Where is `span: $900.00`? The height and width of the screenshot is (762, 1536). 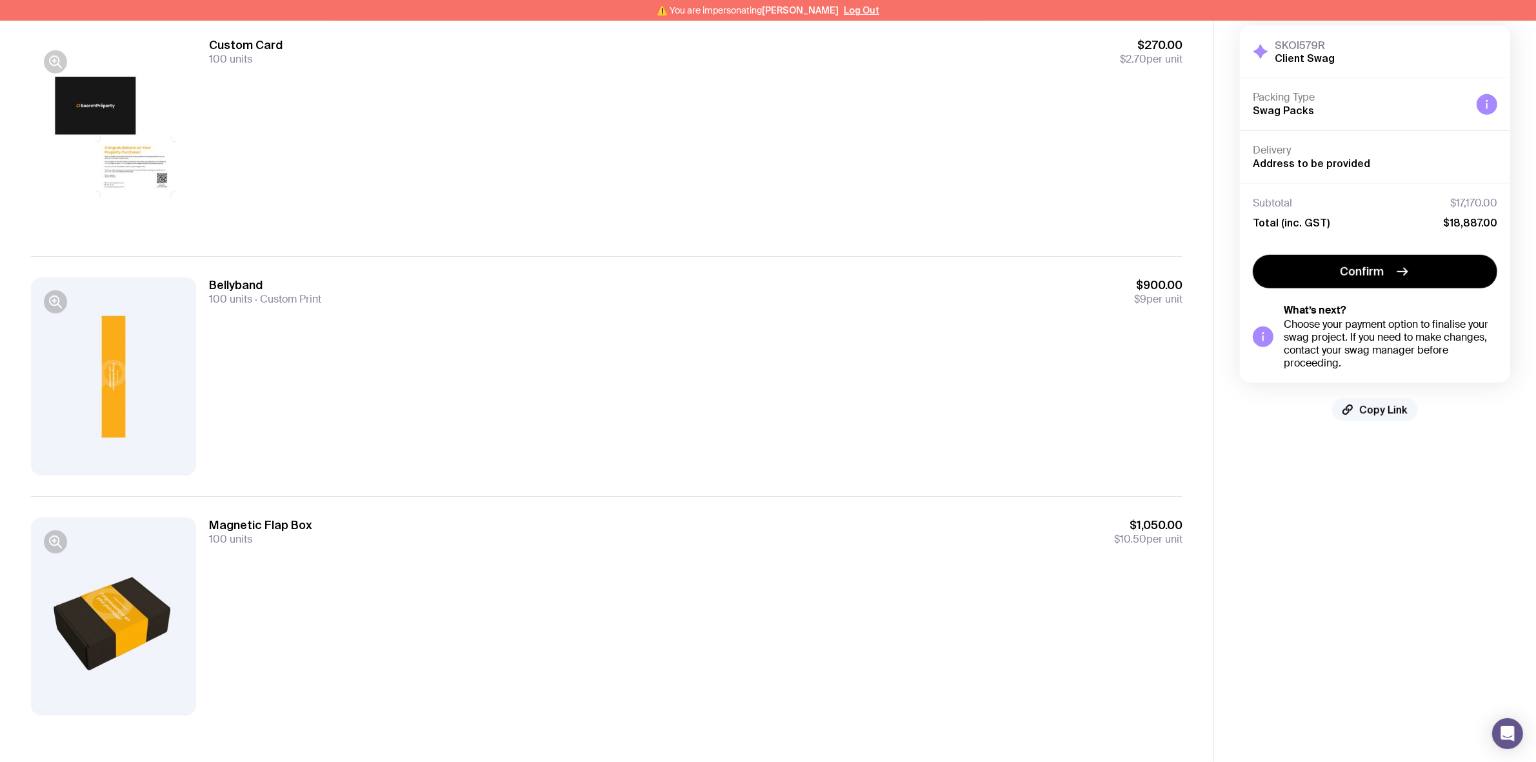 span: $900.00 is located at coordinates (1158, 285).